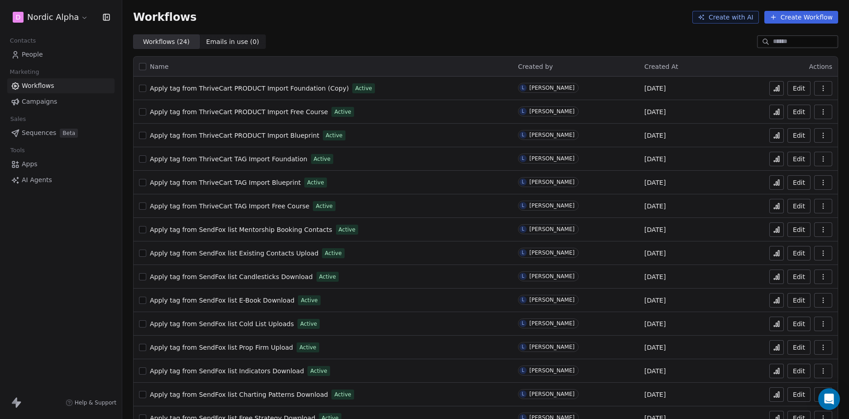 This screenshot has width=849, height=419. What do you see at coordinates (17, 150) in the screenshot?
I see `span: Tools` at bounding box center [17, 150].